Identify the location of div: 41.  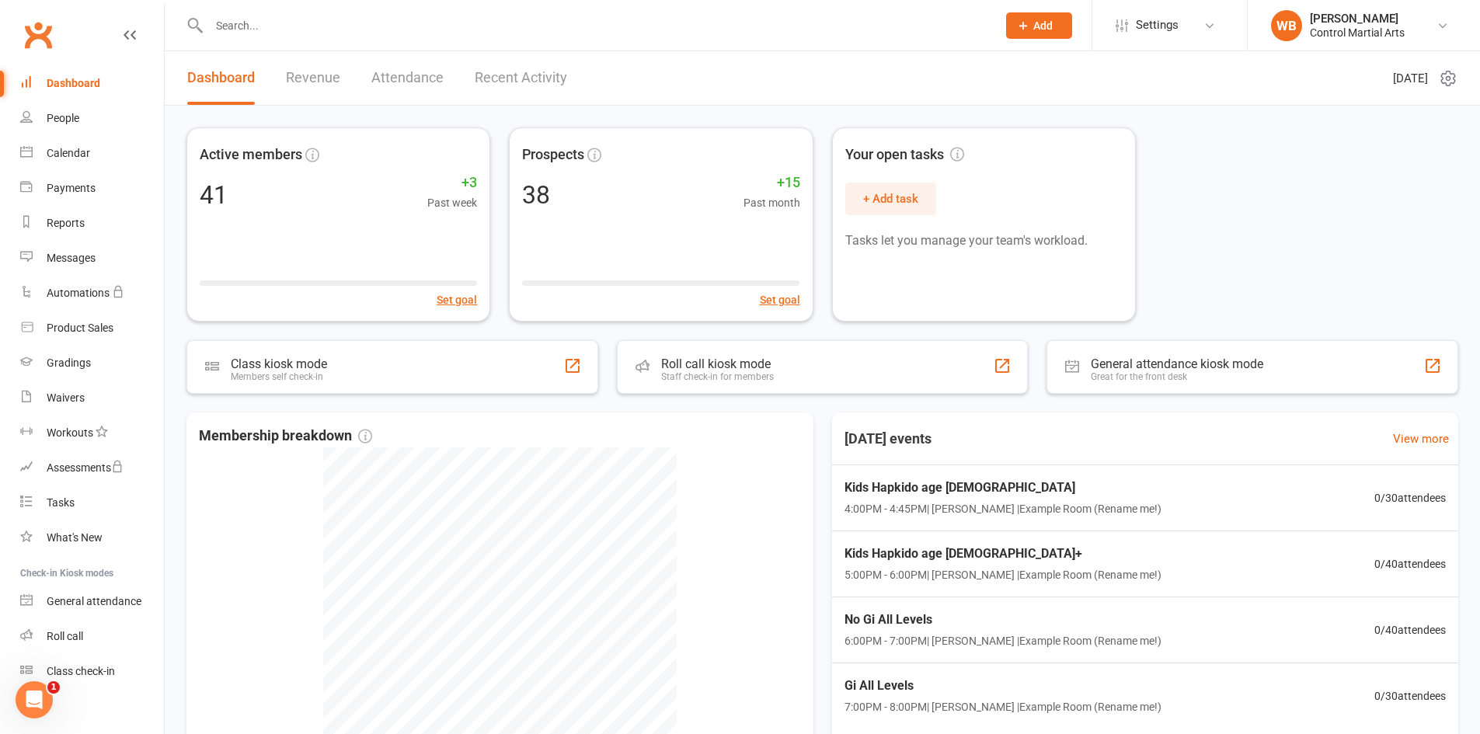
(214, 195).